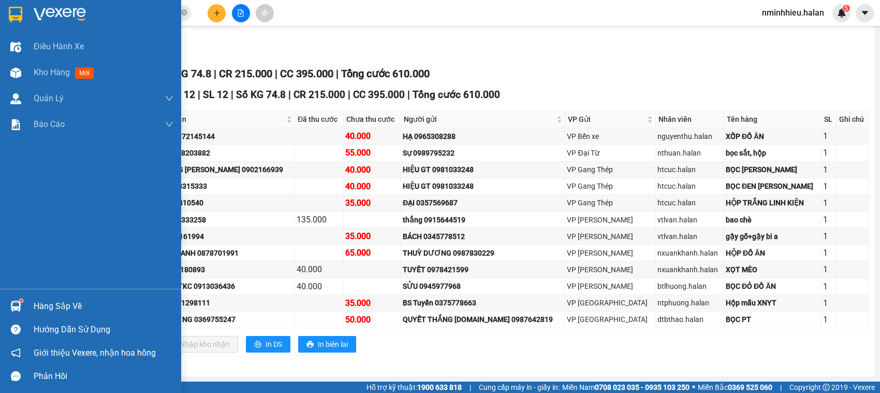  I want to click on span: Giới thiệu Vexere, nhận hoa hồng, so click(95, 352).